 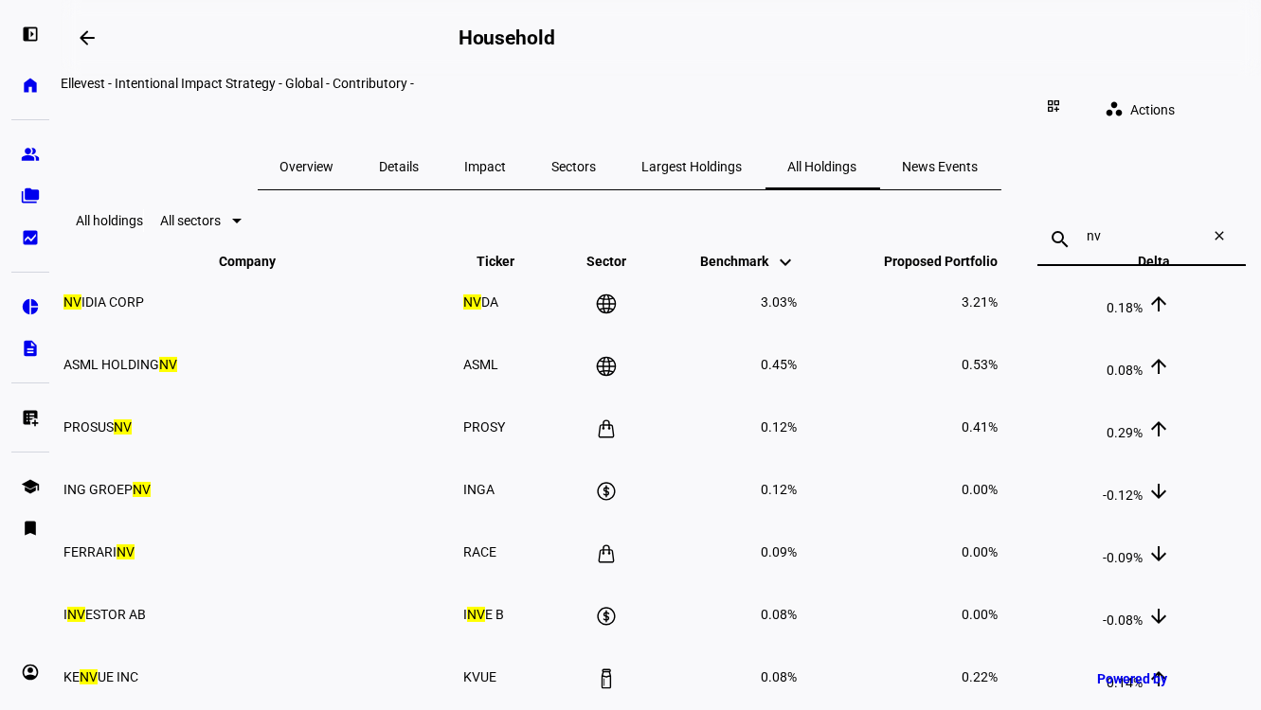 I want to click on span: 0.53%, so click(x=979, y=365).